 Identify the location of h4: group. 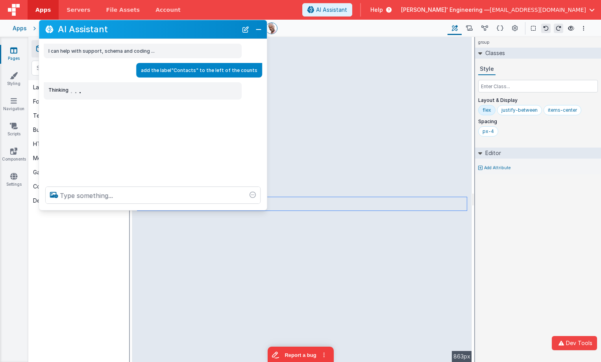
(484, 42).